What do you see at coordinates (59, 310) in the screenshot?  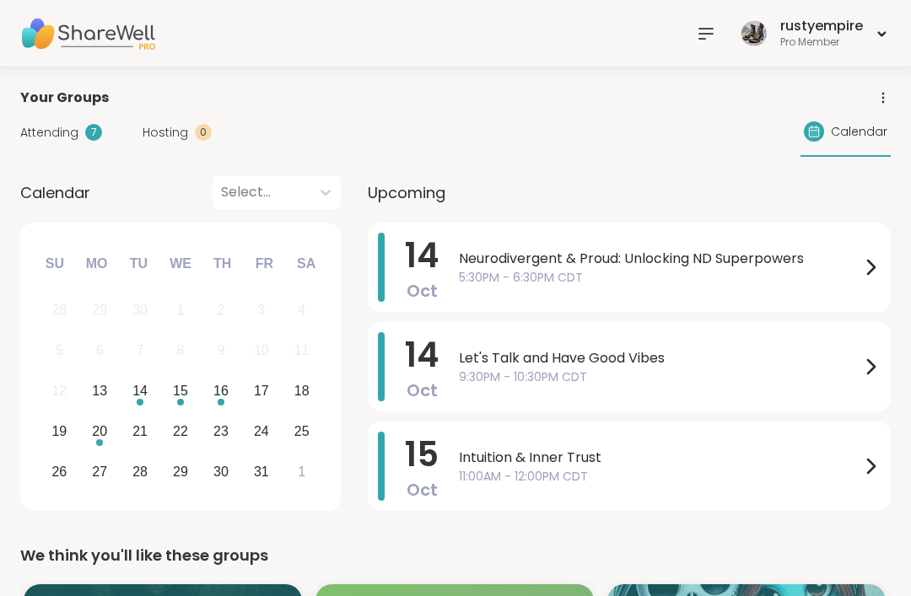 I see `div: Not available Sunday, September 28th, 2025` at bounding box center [59, 310].